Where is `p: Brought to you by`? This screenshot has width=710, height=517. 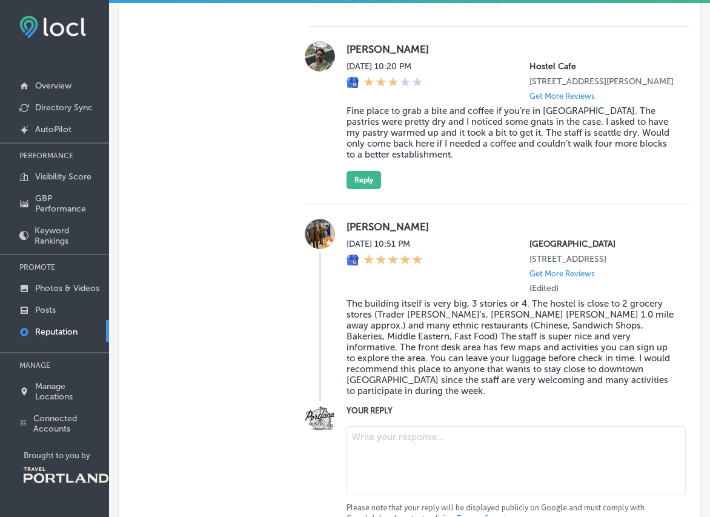
p: Brought to you by is located at coordinates (66, 455).